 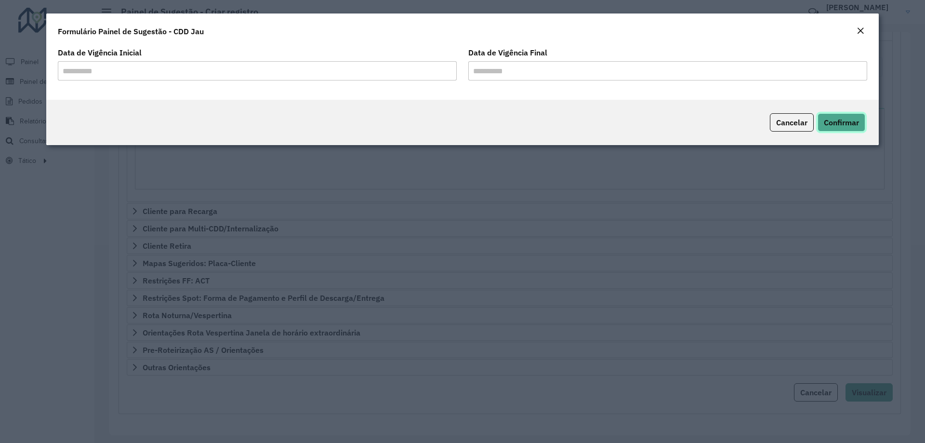 I want to click on label: Data de Vigência Final, so click(x=508, y=53).